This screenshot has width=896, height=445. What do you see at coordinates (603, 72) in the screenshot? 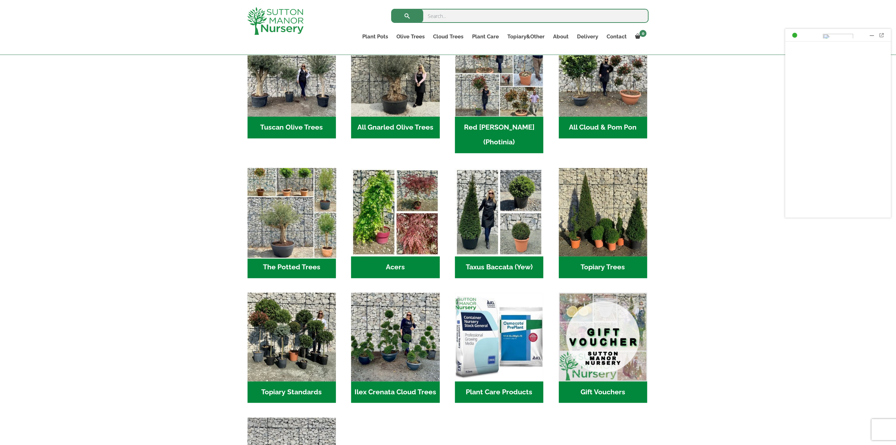
I see `img: Home - A124EB98 0980 45A7 B835 C04B779F7765` at bounding box center [603, 72].